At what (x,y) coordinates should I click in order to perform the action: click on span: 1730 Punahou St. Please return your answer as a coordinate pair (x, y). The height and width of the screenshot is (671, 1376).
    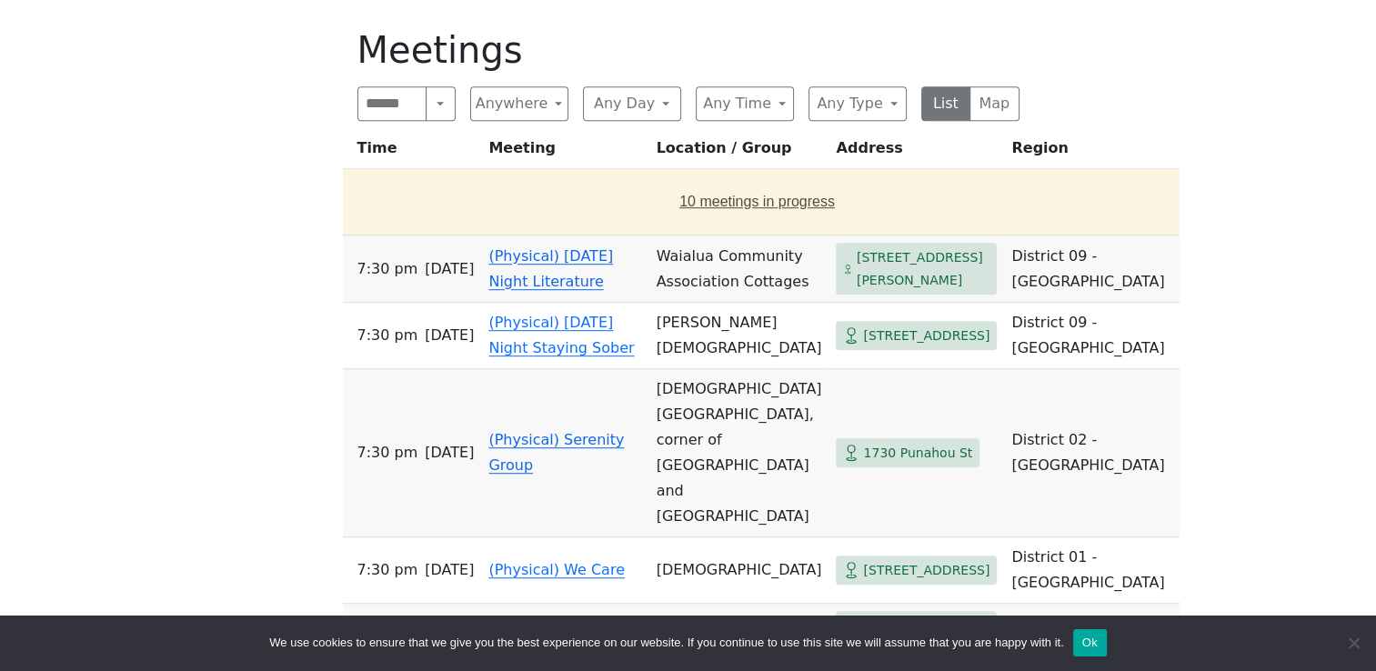
    Looking at the image, I should click on (918, 453).